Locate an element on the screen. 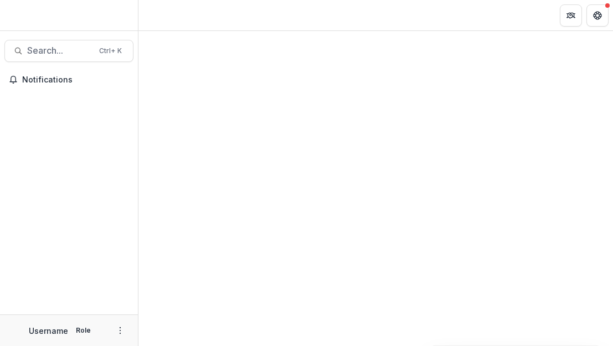  button: Search... is located at coordinates (69, 51).